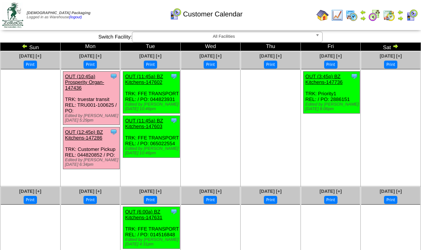  Describe the element at coordinates (324, 79) in the screenshot. I see `a: OUT (3:45p) BZ Kitchens-147736` at that location.